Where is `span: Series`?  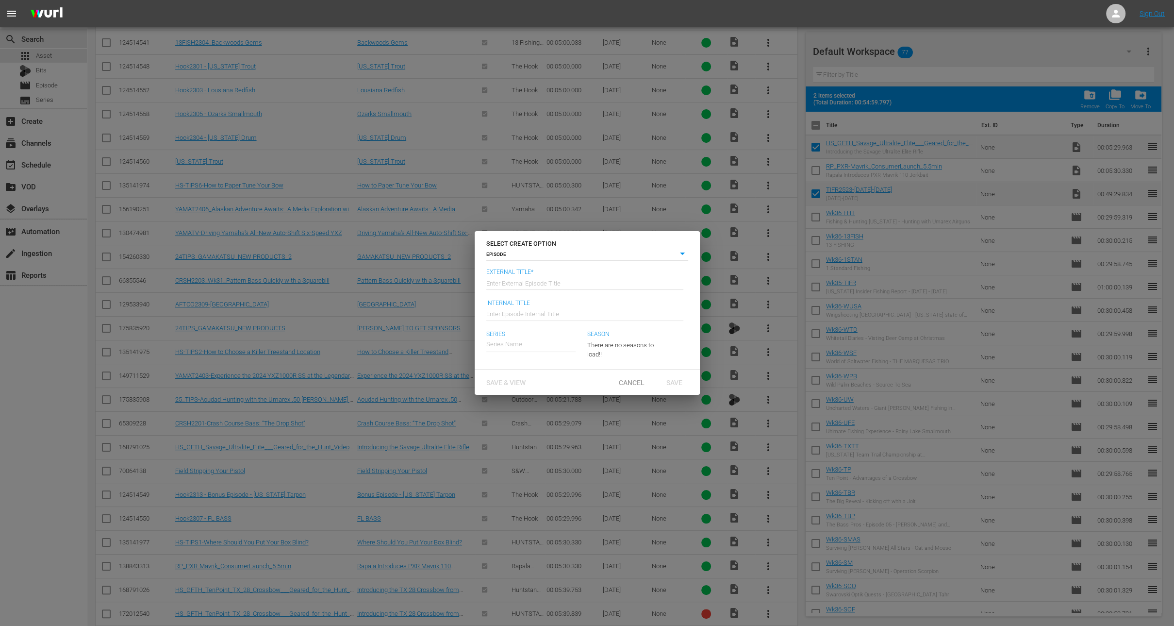 span: Series is located at coordinates (531, 334).